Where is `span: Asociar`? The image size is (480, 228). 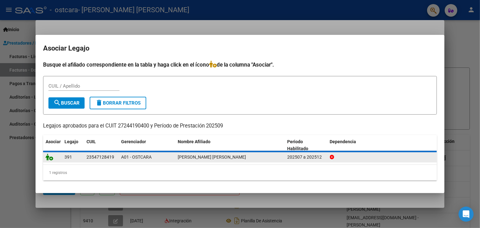 span: Asociar is located at coordinates (53, 142).